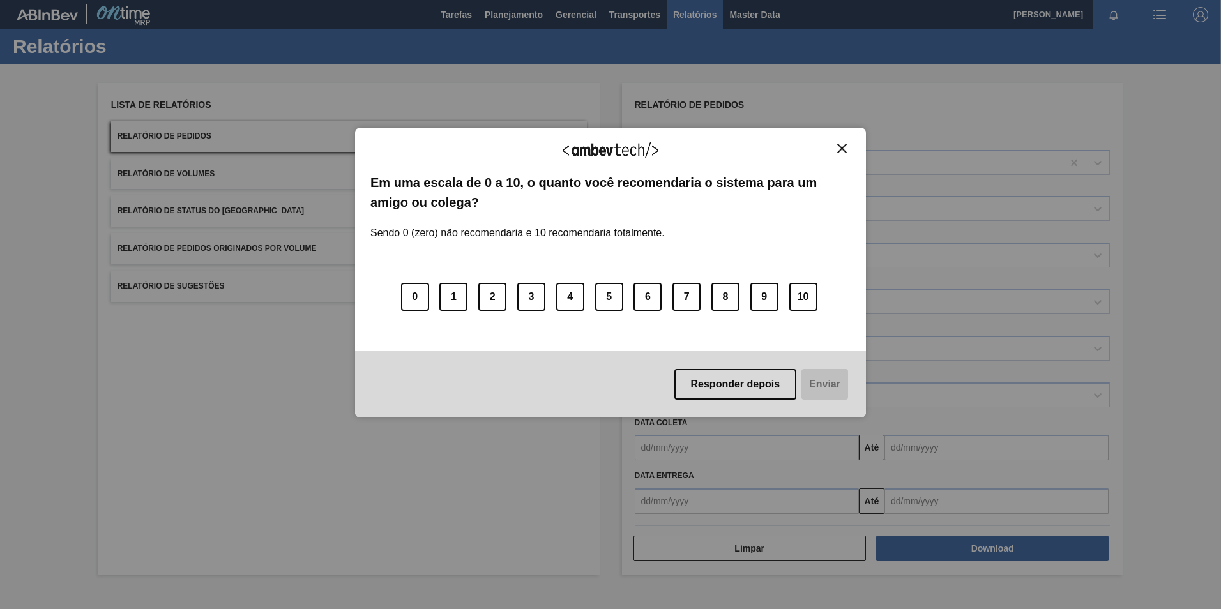 The width and height of the screenshot is (1221, 609). What do you see at coordinates (803, 297) in the screenshot?
I see `button: 10` at bounding box center [803, 297].